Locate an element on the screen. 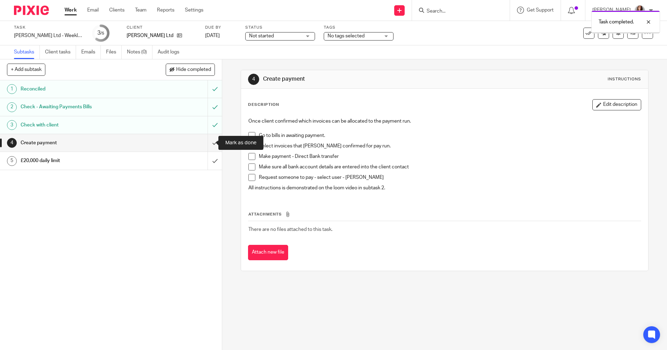  div: 1 is located at coordinates (12, 89).